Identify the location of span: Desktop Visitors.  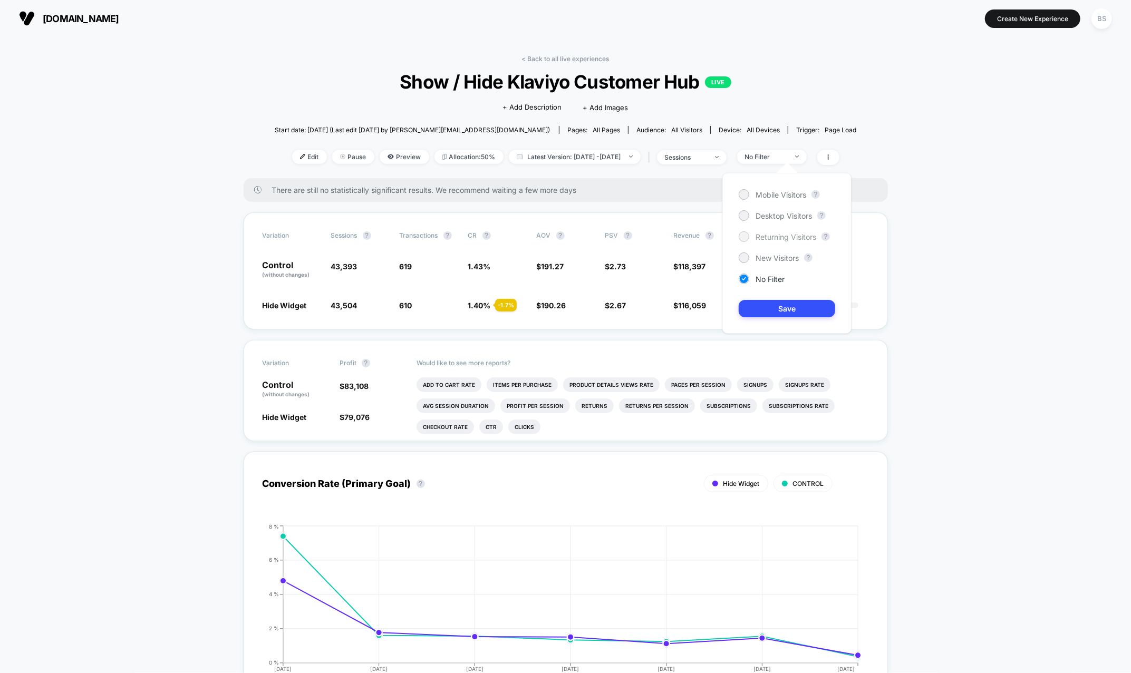
(784, 216).